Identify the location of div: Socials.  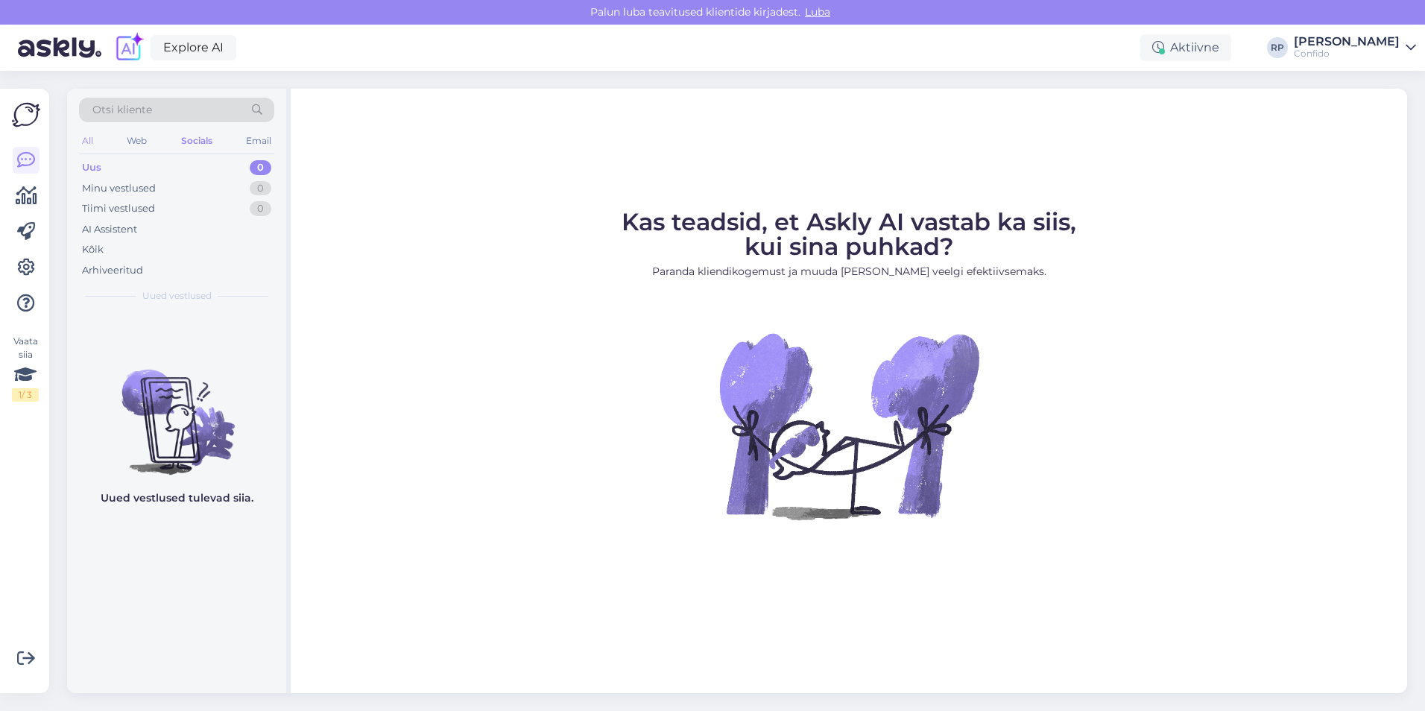
(197, 141).